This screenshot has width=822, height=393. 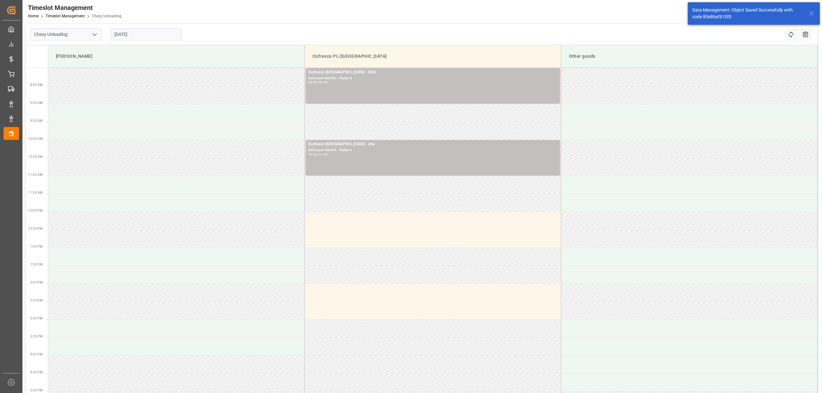 What do you see at coordinates (748, 13) in the screenshot?
I see `div: Data Management: Object Saved Successfully with code 80e86af610f0` at bounding box center [748, 13].